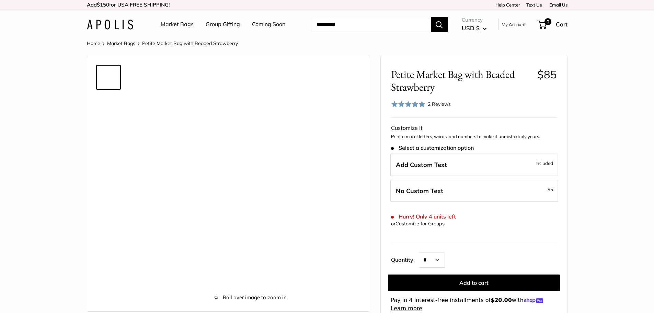  What do you see at coordinates (439, 104) in the screenshot?
I see `span: 2 Reviews` at bounding box center [439, 104].